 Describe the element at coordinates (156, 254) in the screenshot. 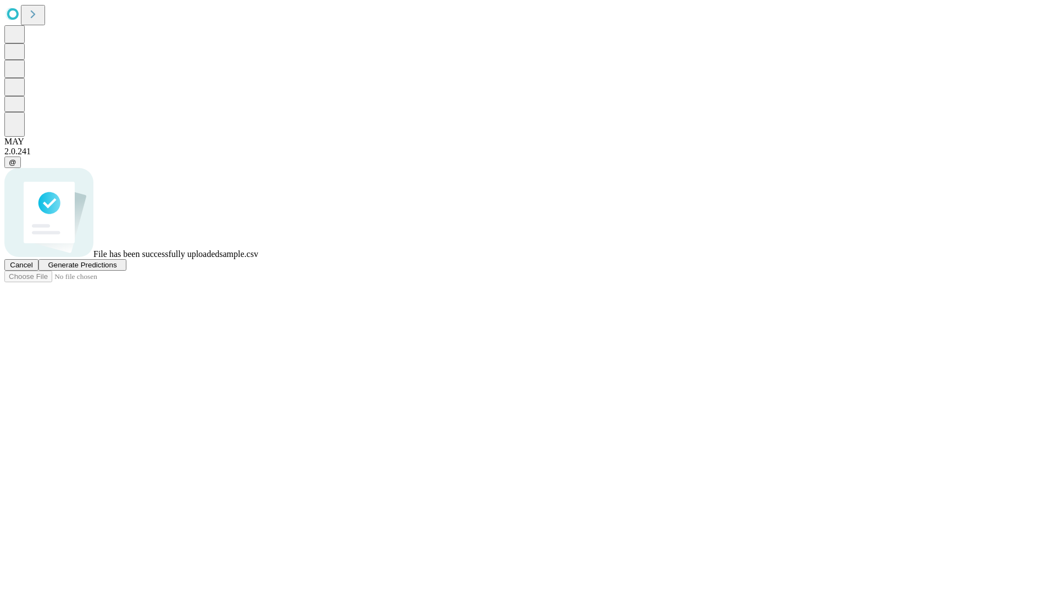

I see `span: File has been successfully uploaded` at that location.